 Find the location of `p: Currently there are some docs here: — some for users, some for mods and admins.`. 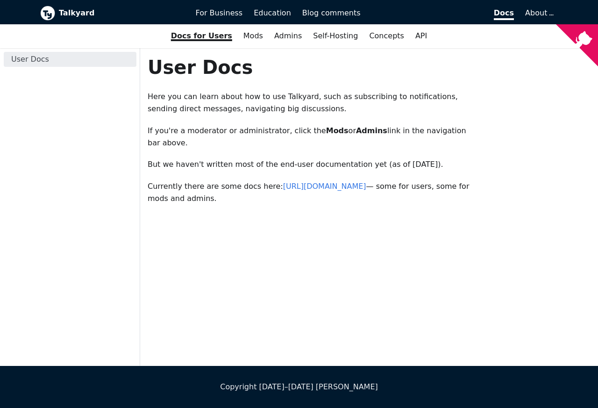

p: Currently there are some docs here: — some for users, some for mods and admins. is located at coordinates (312, 193).